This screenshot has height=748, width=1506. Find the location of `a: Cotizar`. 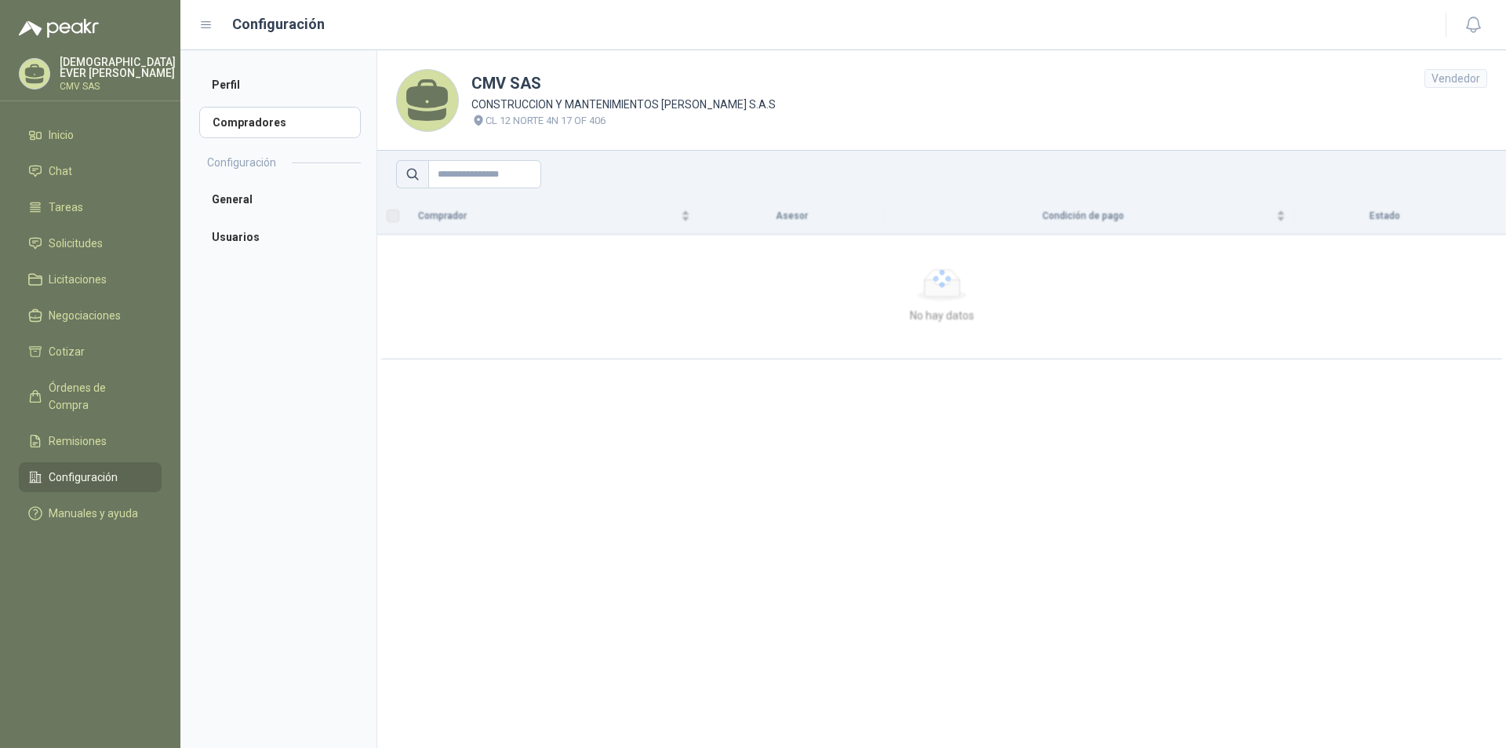

a: Cotizar is located at coordinates (90, 351).